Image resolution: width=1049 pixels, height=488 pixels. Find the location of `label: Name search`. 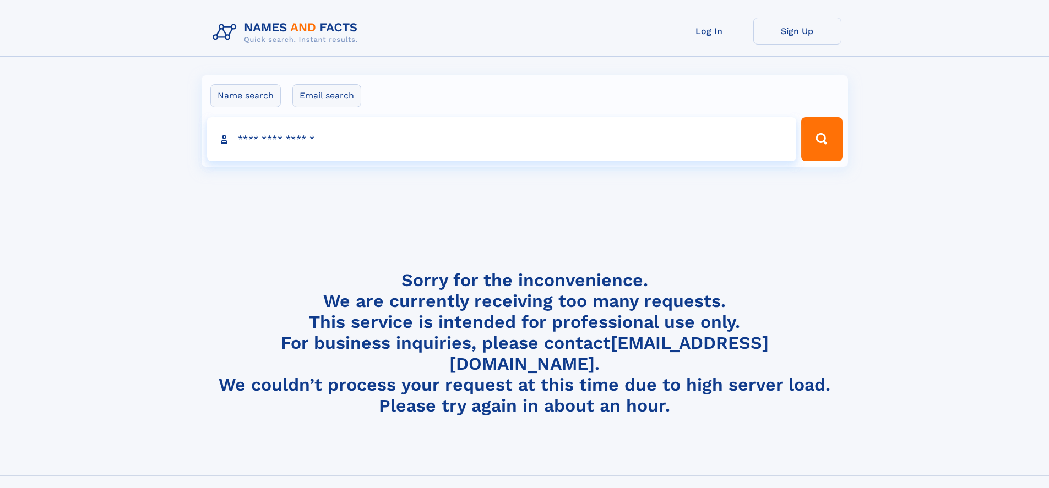

label: Name search is located at coordinates (245, 96).